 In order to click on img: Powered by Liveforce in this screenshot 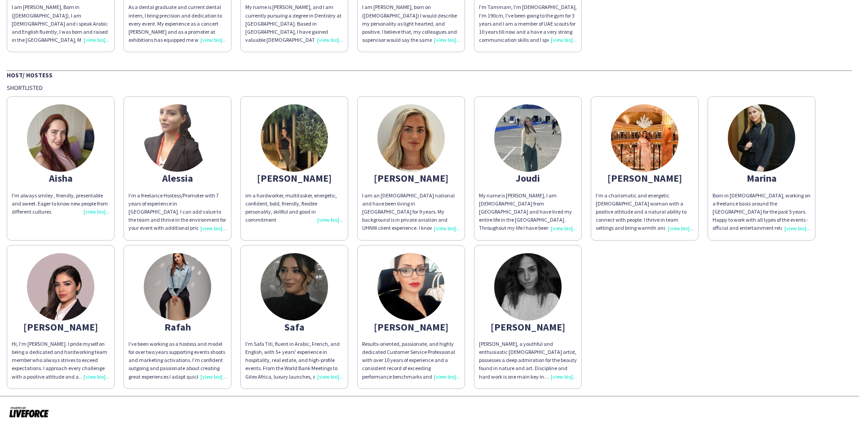, I will do `click(29, 412)`.